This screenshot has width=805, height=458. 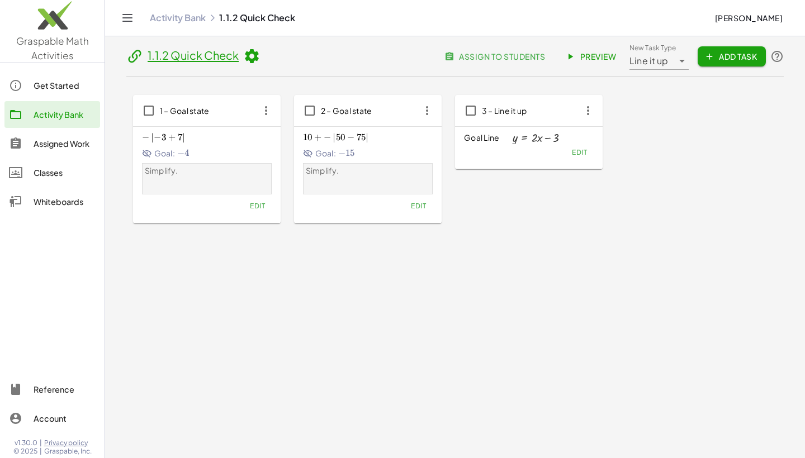 I want to click on span: 15, so click(x=350, y=153).